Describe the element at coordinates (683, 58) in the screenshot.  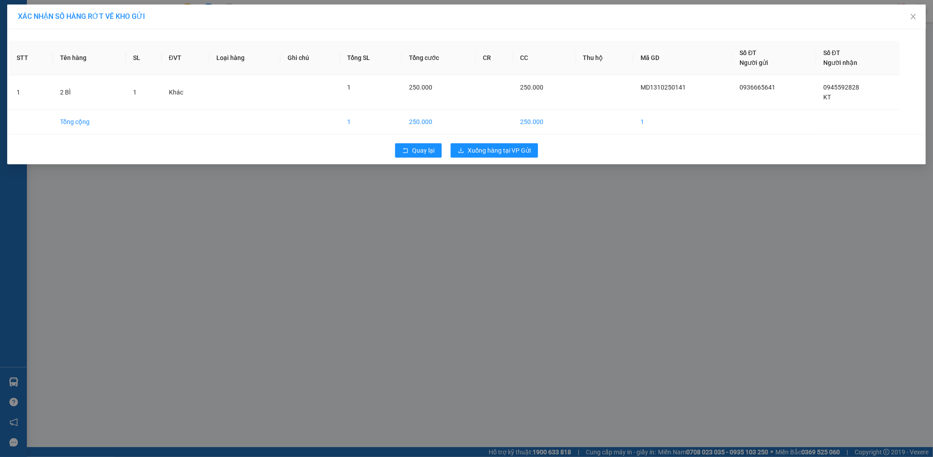
I see `th: Mã GD` at that location.